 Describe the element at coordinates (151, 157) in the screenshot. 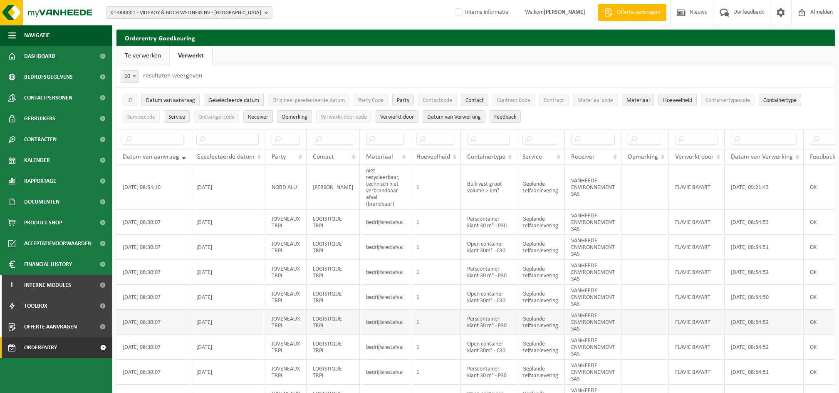

I see `span: Datum van aanvraag` at that location.